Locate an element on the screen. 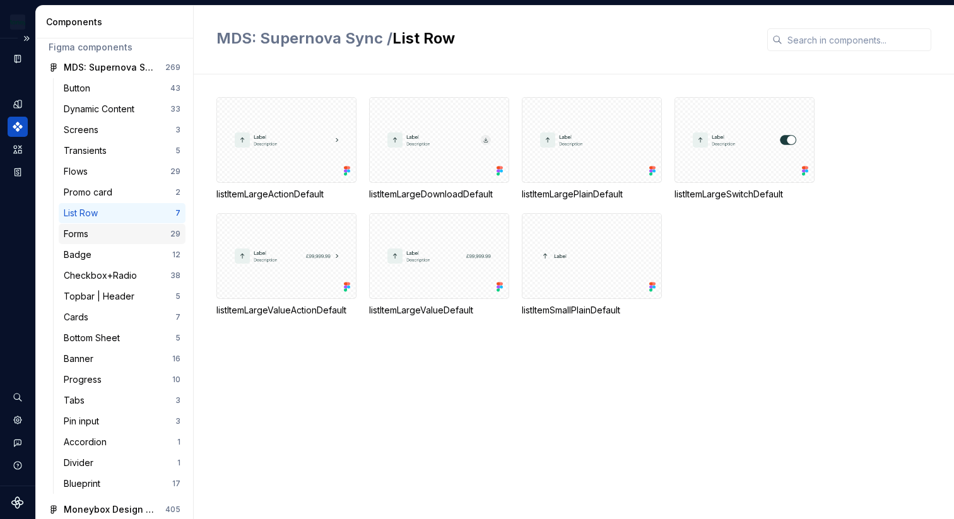 The width and height of the screenshot is (954, 519). a: Bottom Sheet5 is located at coordinates (122, 338).